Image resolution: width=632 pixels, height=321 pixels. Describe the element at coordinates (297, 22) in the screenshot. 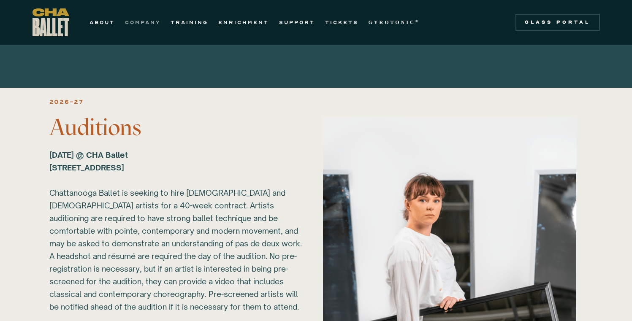

I see `a: SUPPORT` at that location.